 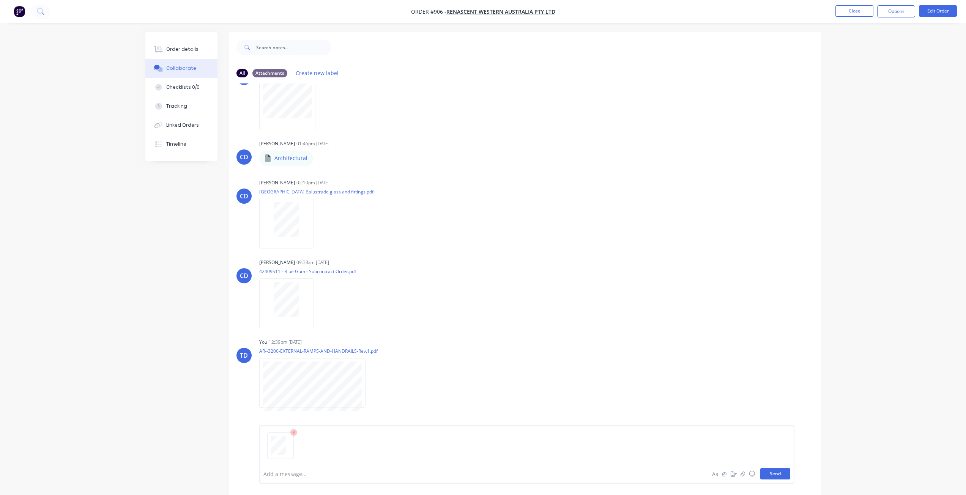 I want to click on div: Order details, so click(x=182, y=49).